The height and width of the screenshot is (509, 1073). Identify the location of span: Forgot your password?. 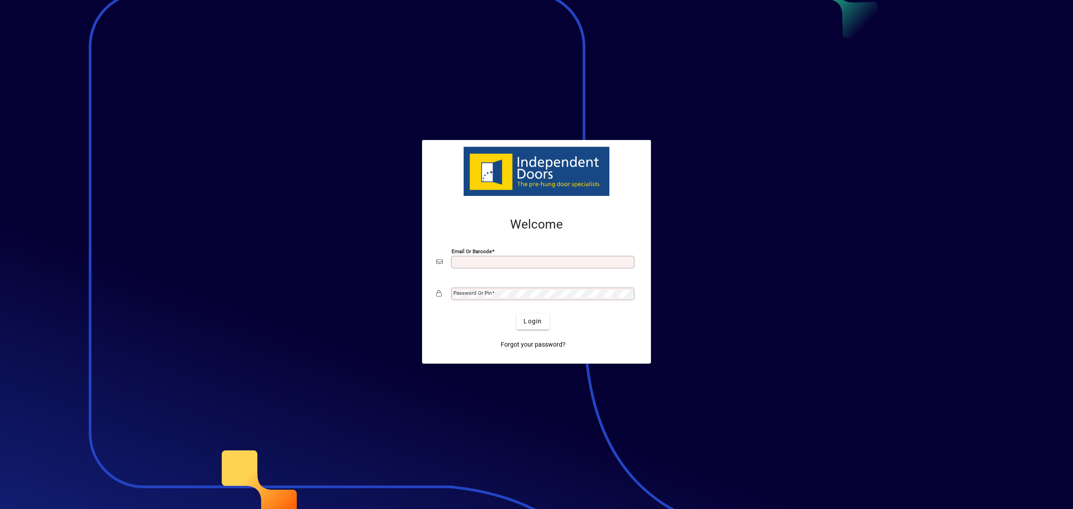
(533, 344).